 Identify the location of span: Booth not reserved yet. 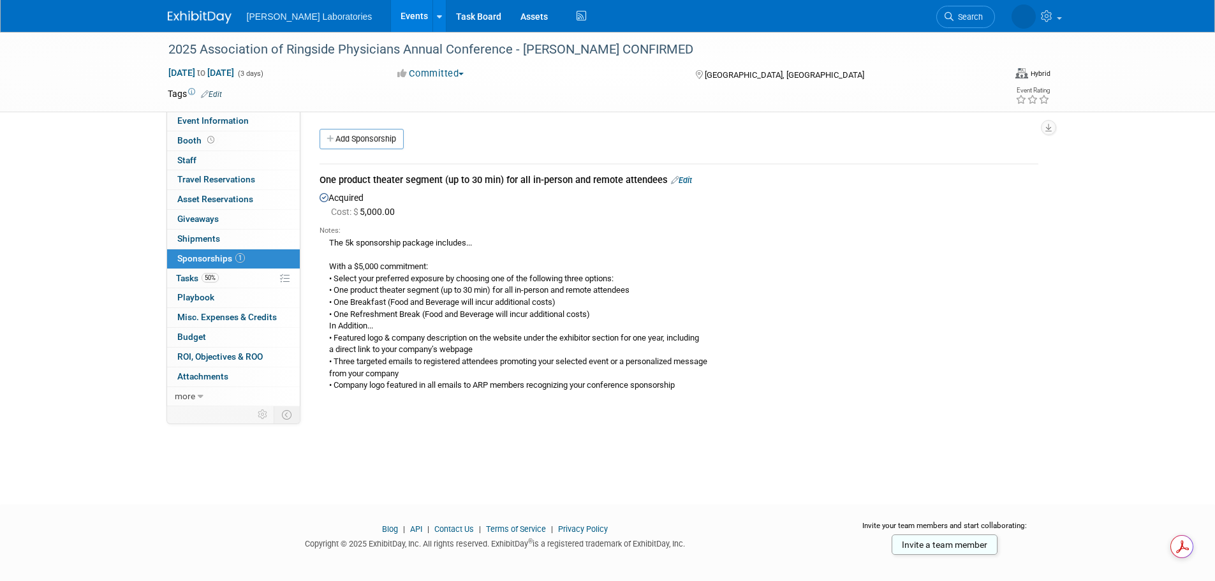
(210, 140).